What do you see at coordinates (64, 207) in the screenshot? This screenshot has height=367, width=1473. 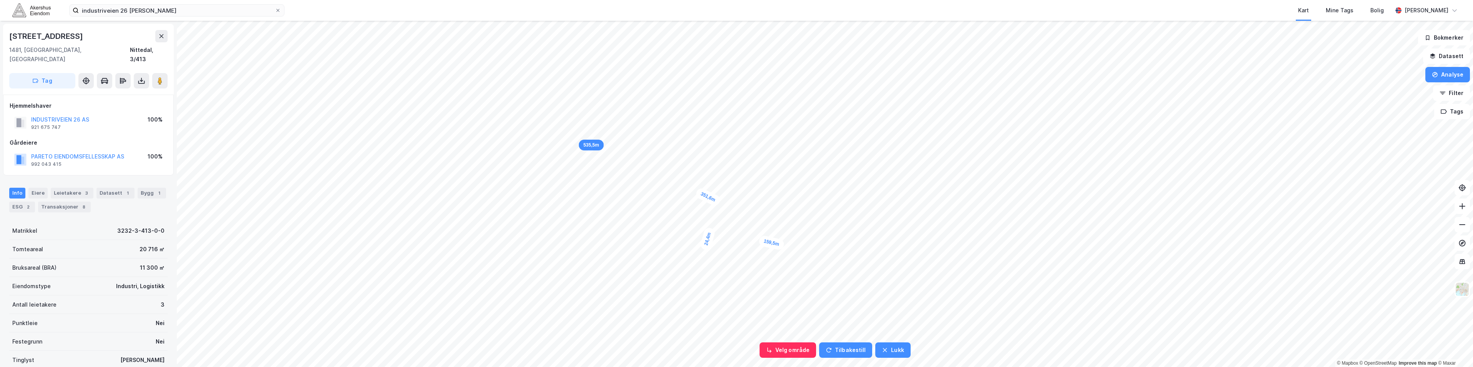 I see `div: Transaksjoner` at bounding box center [64, 207].